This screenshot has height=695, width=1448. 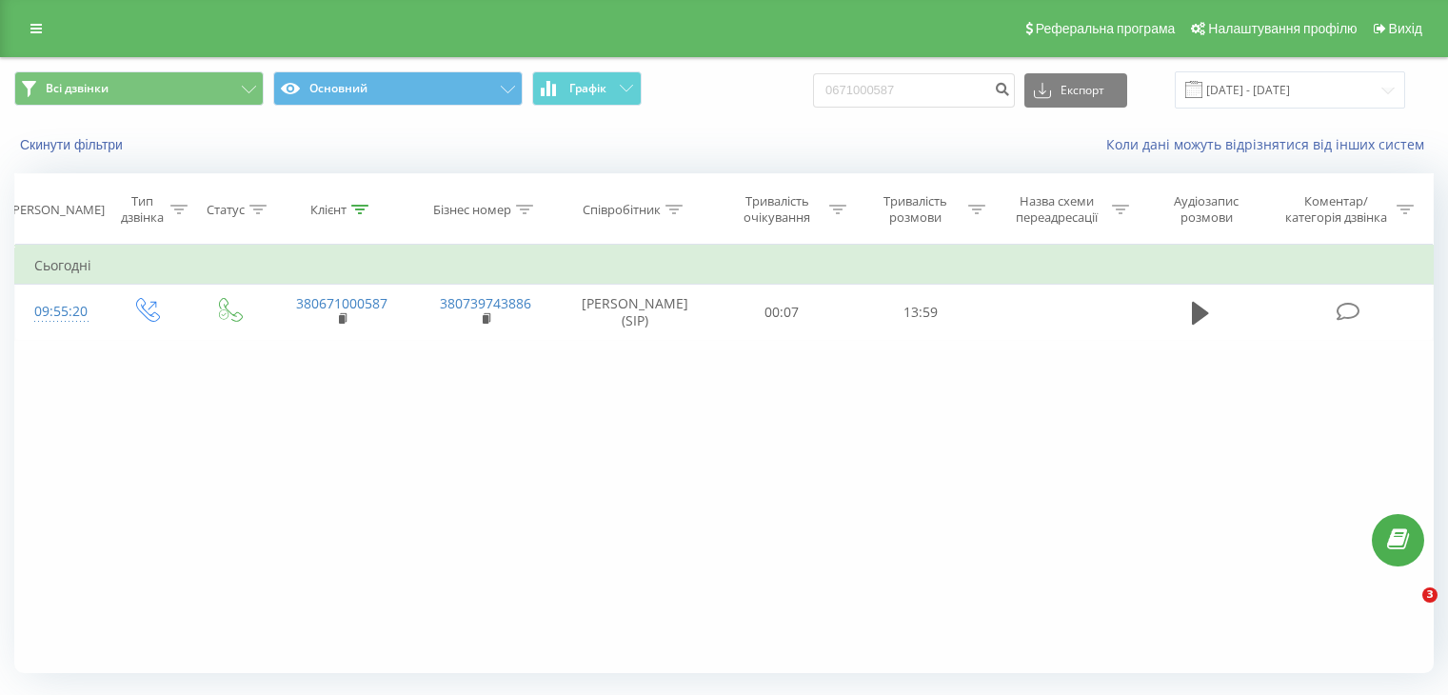 What do you see at coordinates (329, 209) in the screenshot?
I see `div: Клієнт` at bounding box center [329, 209].